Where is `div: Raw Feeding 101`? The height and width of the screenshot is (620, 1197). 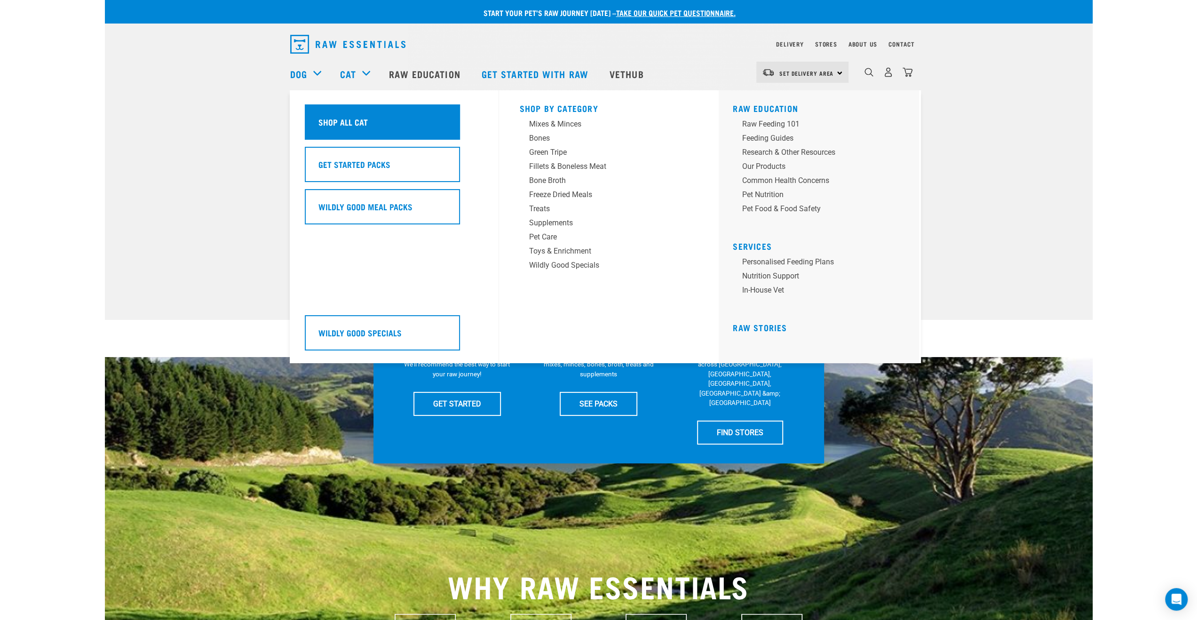
div: Raw Feeding 101 is located at coordinates (815, 124).